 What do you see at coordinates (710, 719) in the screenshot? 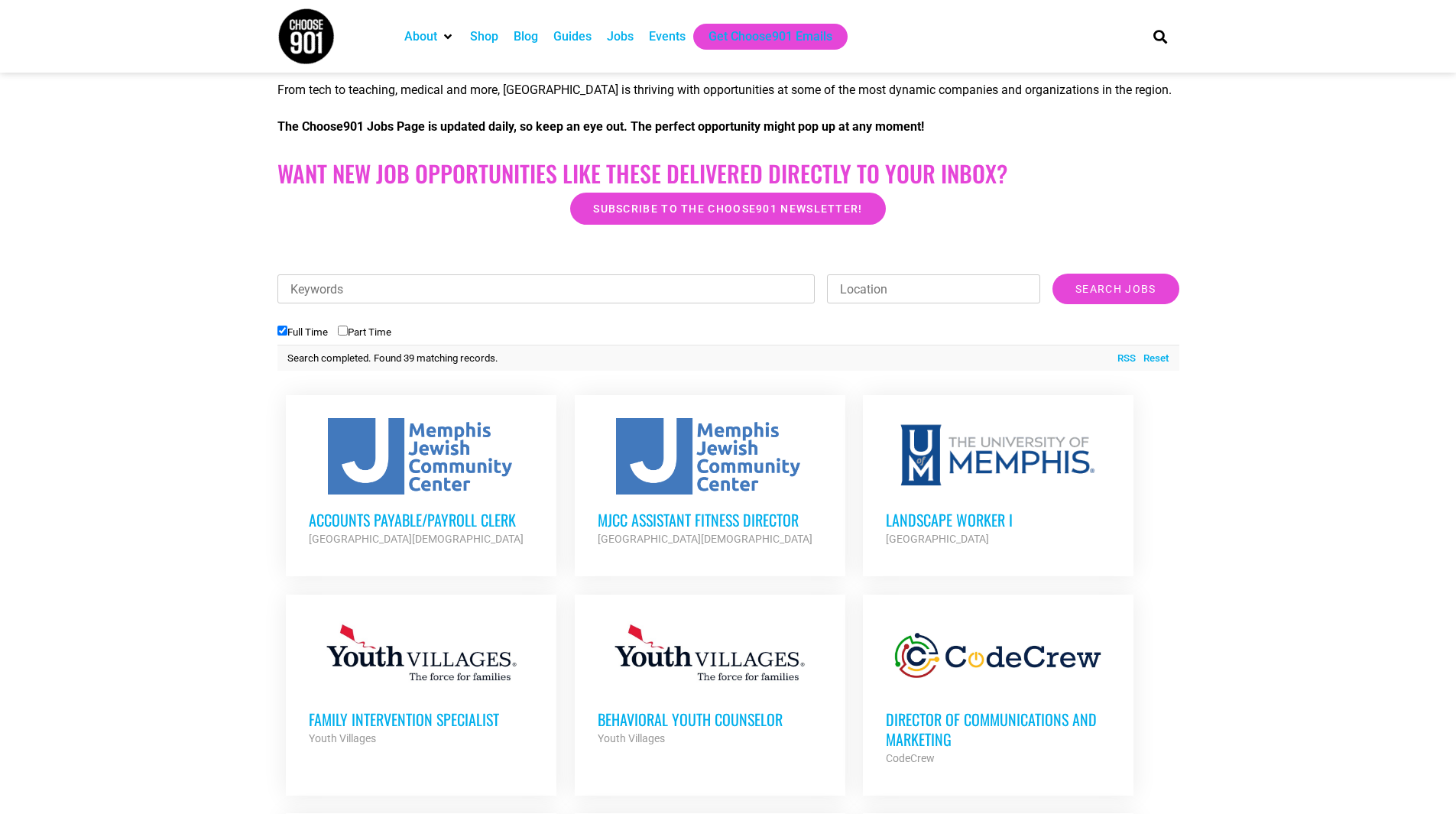
I see `h3: Behavioral Youth Counselor` at bounding box center [710, 719].